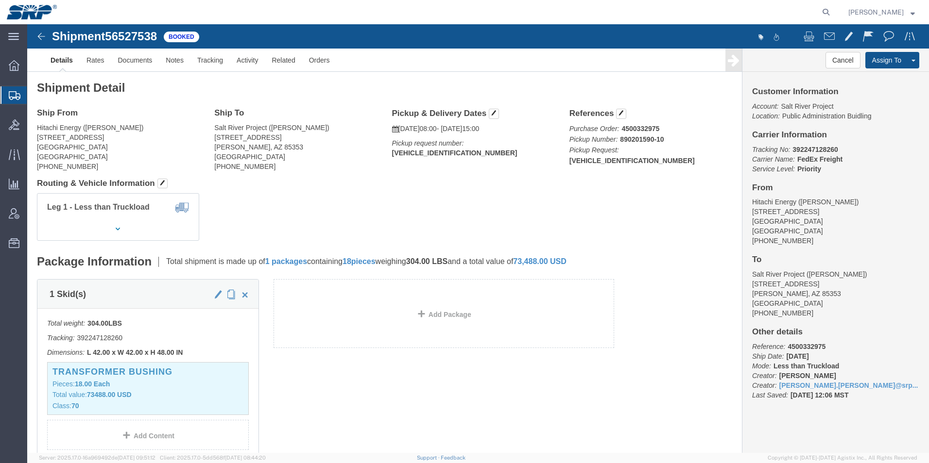 The height and width of the screenshot is (463, 929). Describe the element at coordinates (876, 12) in the screenshot. I see `span: Ed Simmons` at that location.